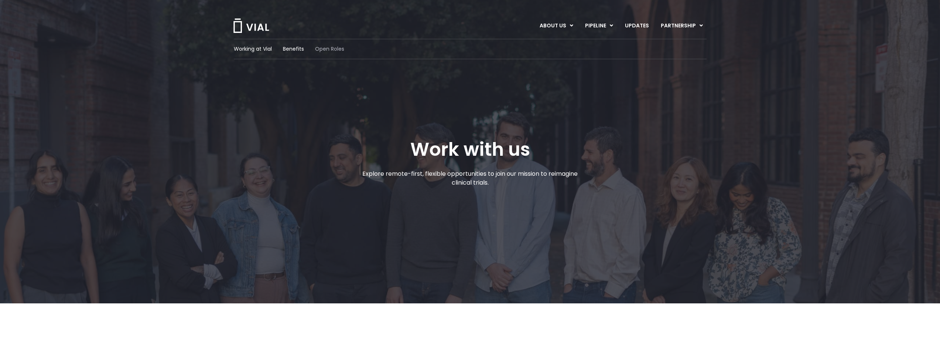 The width and height of the screenshot is (940, 340). What do you see at coordinates (253, 49) in the screenshot?
I see `a: Working at Vial` at bounding box center [253, 49].